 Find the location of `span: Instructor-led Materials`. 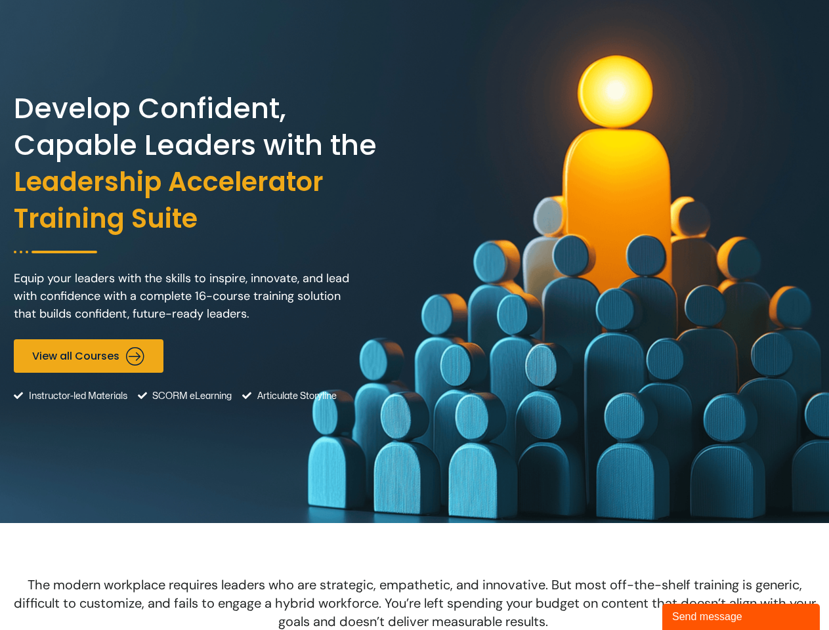

span: Instructor-led Materials is located at coordinates (76, 396).